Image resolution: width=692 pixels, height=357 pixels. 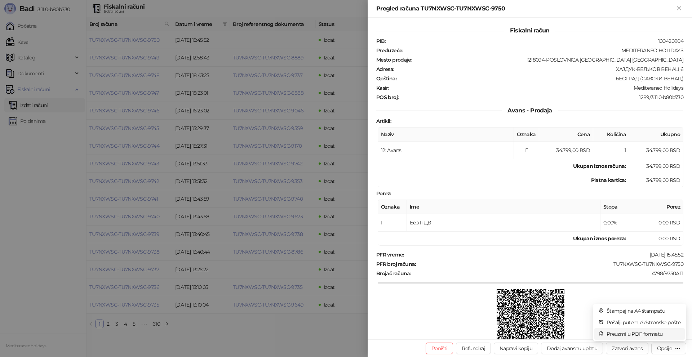 What do you see at coordinates (551, 264) in the screenshot?
I see `div: TU7NXWSC-TU7NXWSC-9750` at bounding box center [551, 264].